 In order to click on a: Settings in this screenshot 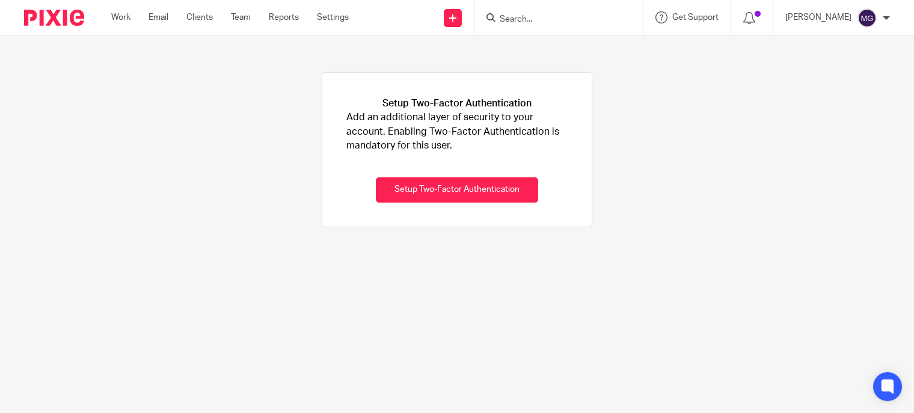, I will do `click(332, 17)`.